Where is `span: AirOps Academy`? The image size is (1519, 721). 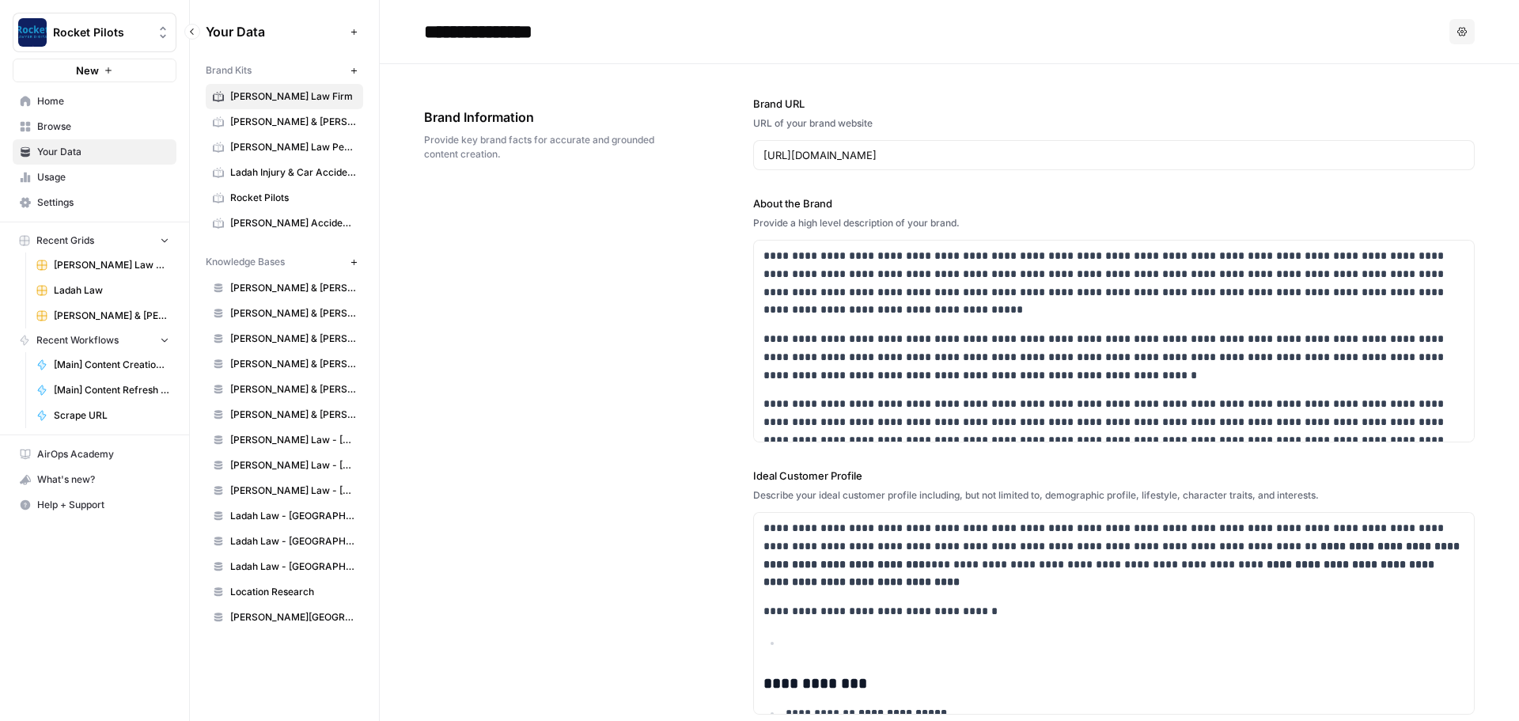 span: AirOps Academy is located at coordinates (103, 454).